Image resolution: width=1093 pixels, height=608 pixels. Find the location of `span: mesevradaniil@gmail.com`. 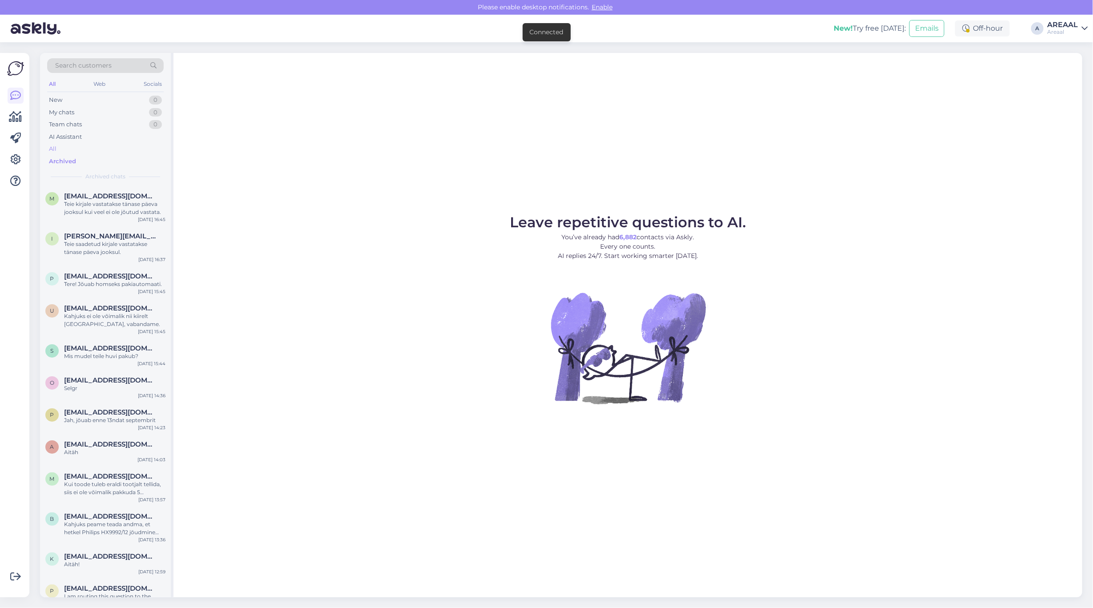

span: mesevradaniil@gmail.com is located at coordinates (110, 196).